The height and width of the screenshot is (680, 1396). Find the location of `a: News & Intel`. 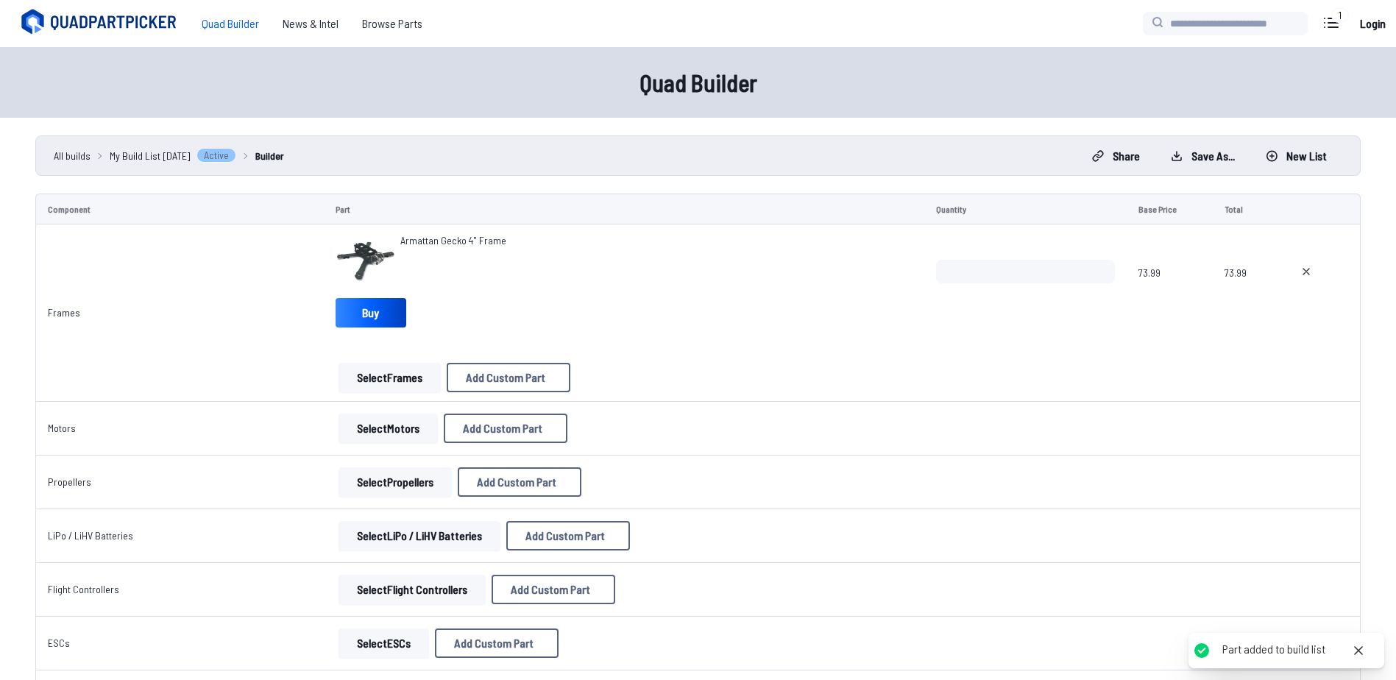

a: News & Intel is located at coordinates (311, 24).